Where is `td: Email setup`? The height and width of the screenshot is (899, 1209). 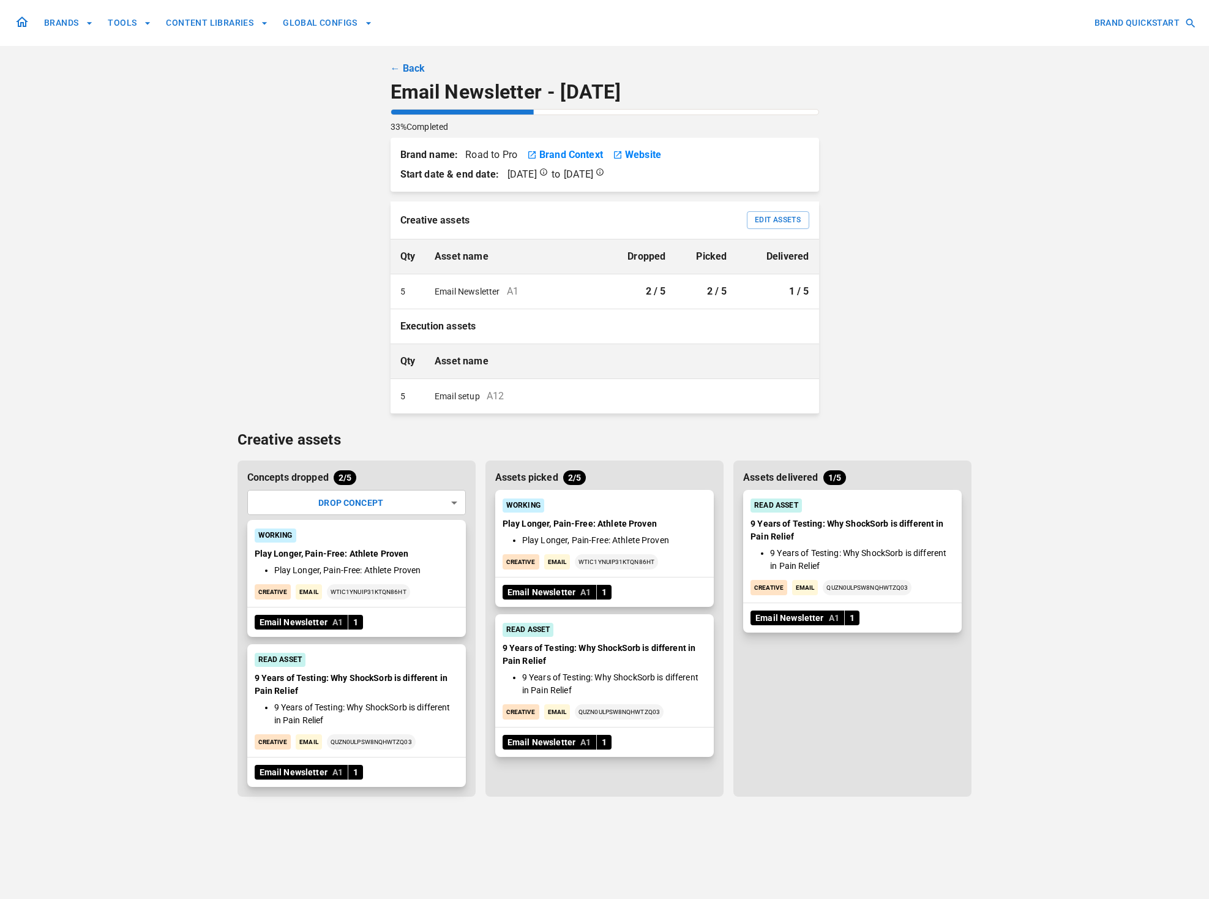
td: Email setup is located at coordinates (622, 396).